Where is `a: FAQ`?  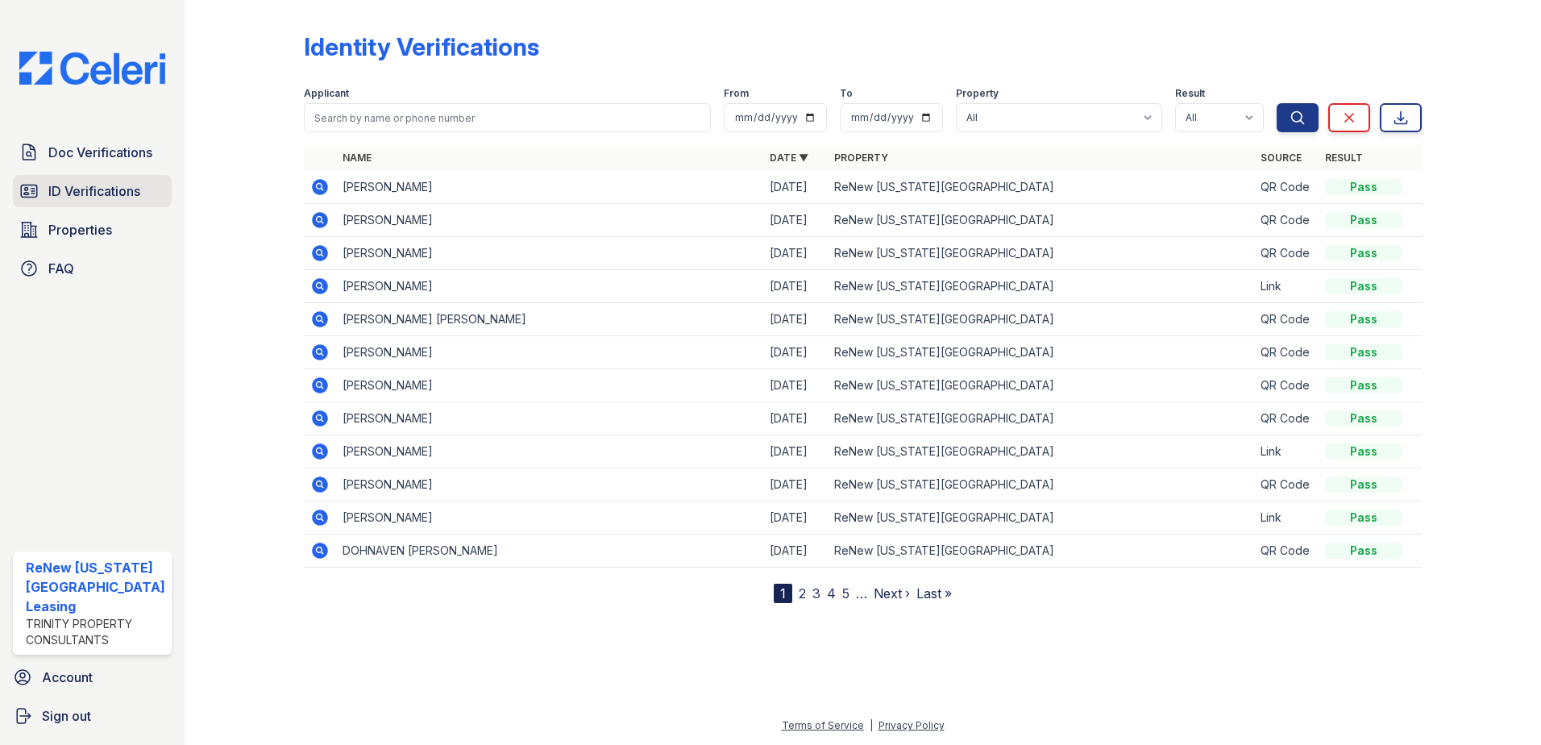
a: FAQ is located at coordinates (92, 268).